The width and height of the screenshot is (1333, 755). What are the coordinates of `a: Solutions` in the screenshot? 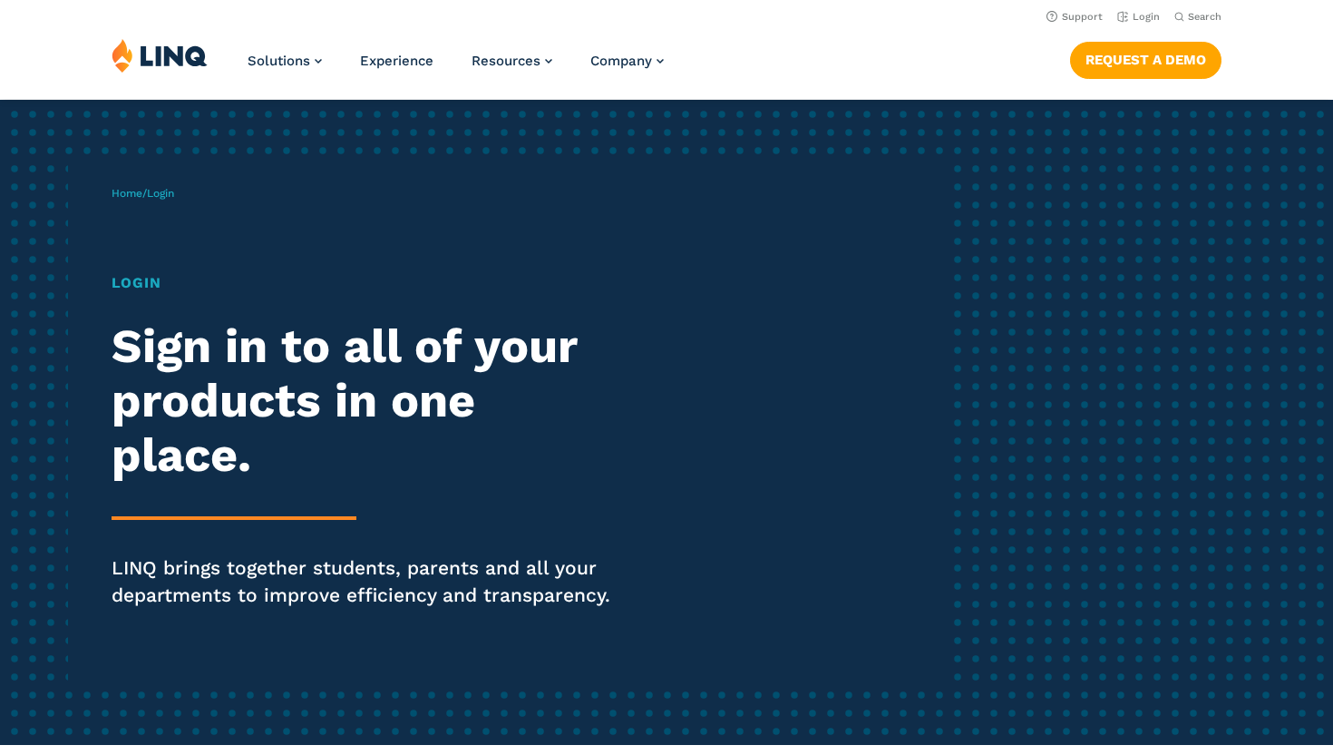 It's located at (285, 61).